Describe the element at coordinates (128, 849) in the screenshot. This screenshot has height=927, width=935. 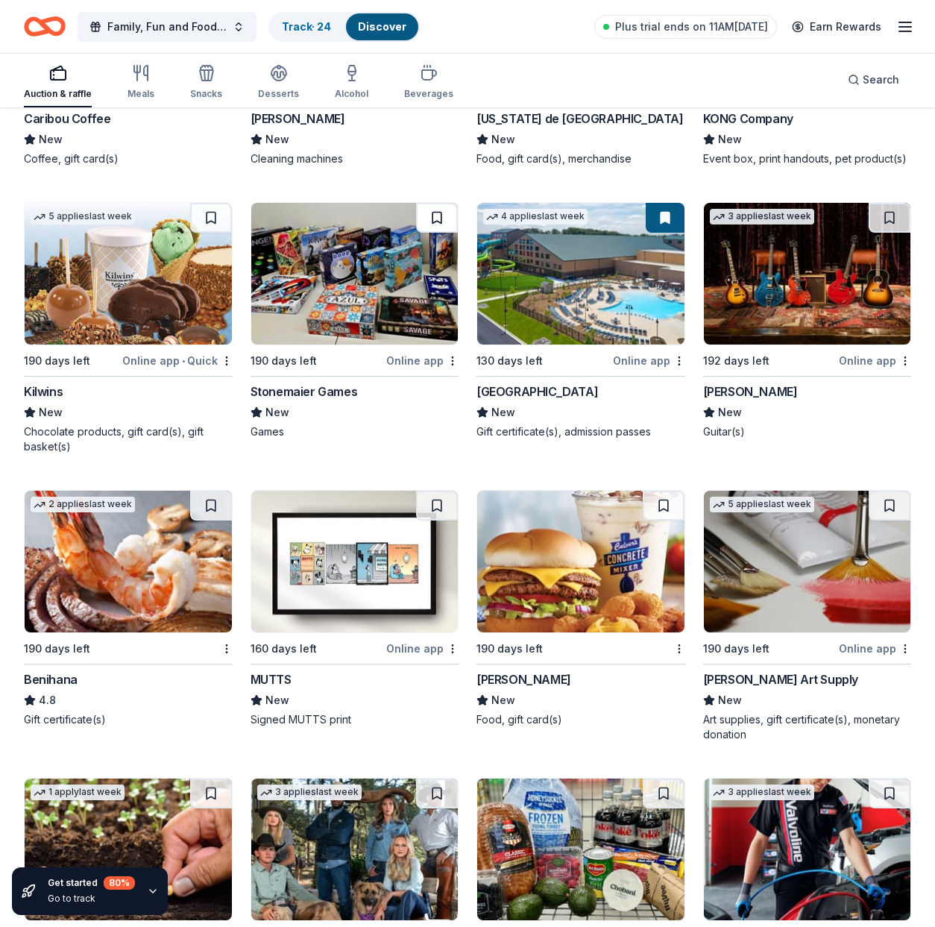
I see `img: Image for Fleet Farm` at that location.